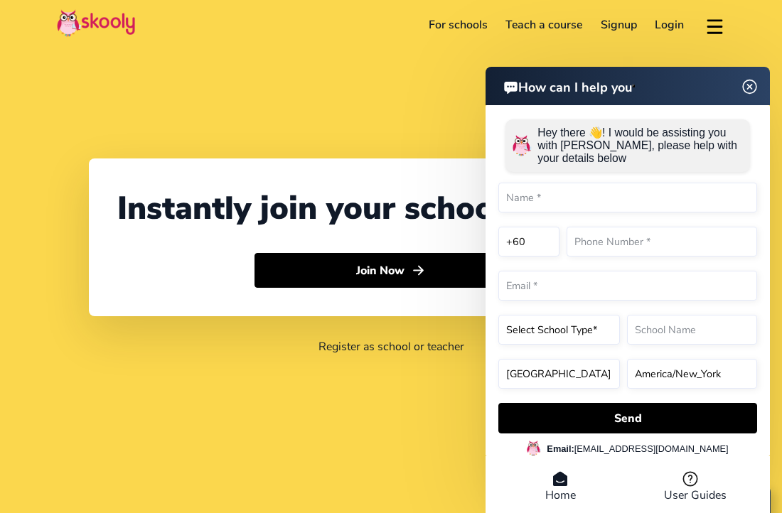  What do you see at coordinates (714, 25) in the screenshot?
I see `button: menu outline` at bounding box center [714, 25].